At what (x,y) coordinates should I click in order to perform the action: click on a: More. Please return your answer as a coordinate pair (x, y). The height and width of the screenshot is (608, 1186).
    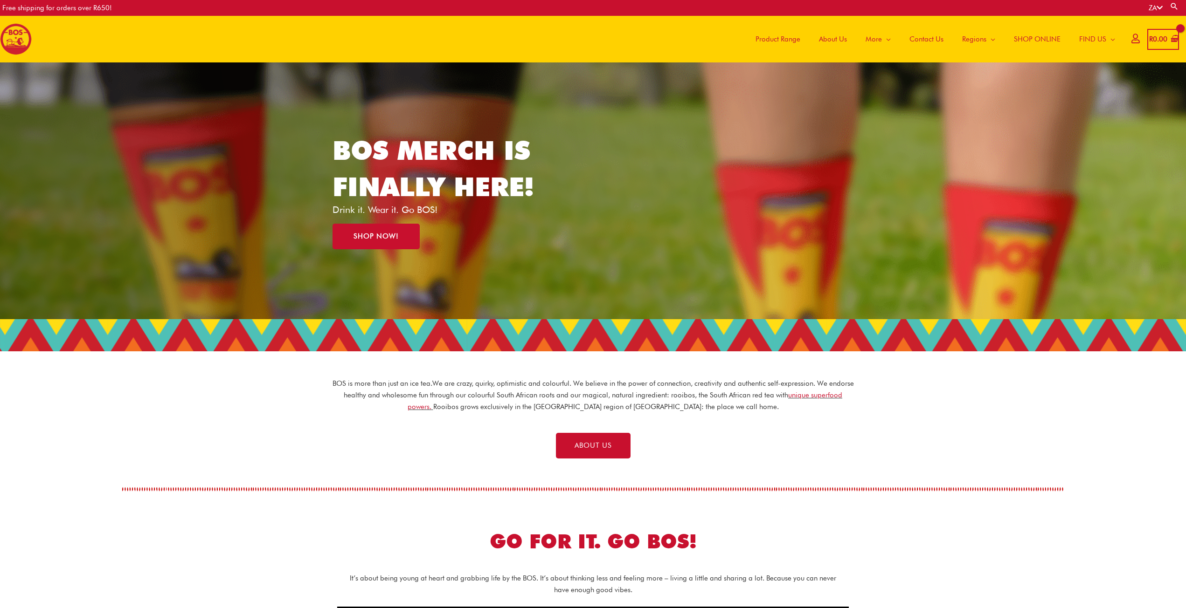
    Looking at the image, I should click on (878, 39).